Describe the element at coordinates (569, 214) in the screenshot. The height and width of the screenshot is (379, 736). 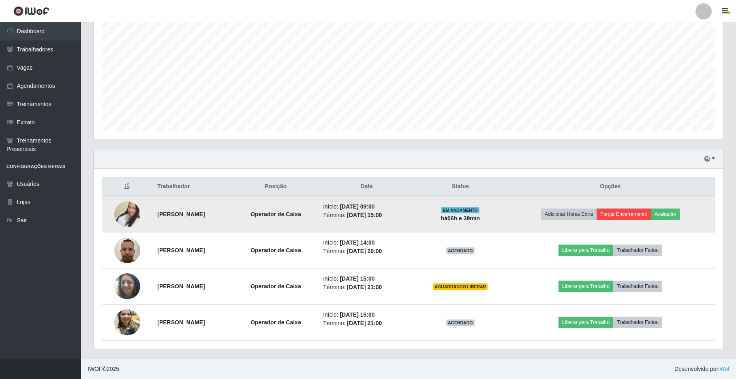
I see `button: Adicionar Horas Extra` at that location.